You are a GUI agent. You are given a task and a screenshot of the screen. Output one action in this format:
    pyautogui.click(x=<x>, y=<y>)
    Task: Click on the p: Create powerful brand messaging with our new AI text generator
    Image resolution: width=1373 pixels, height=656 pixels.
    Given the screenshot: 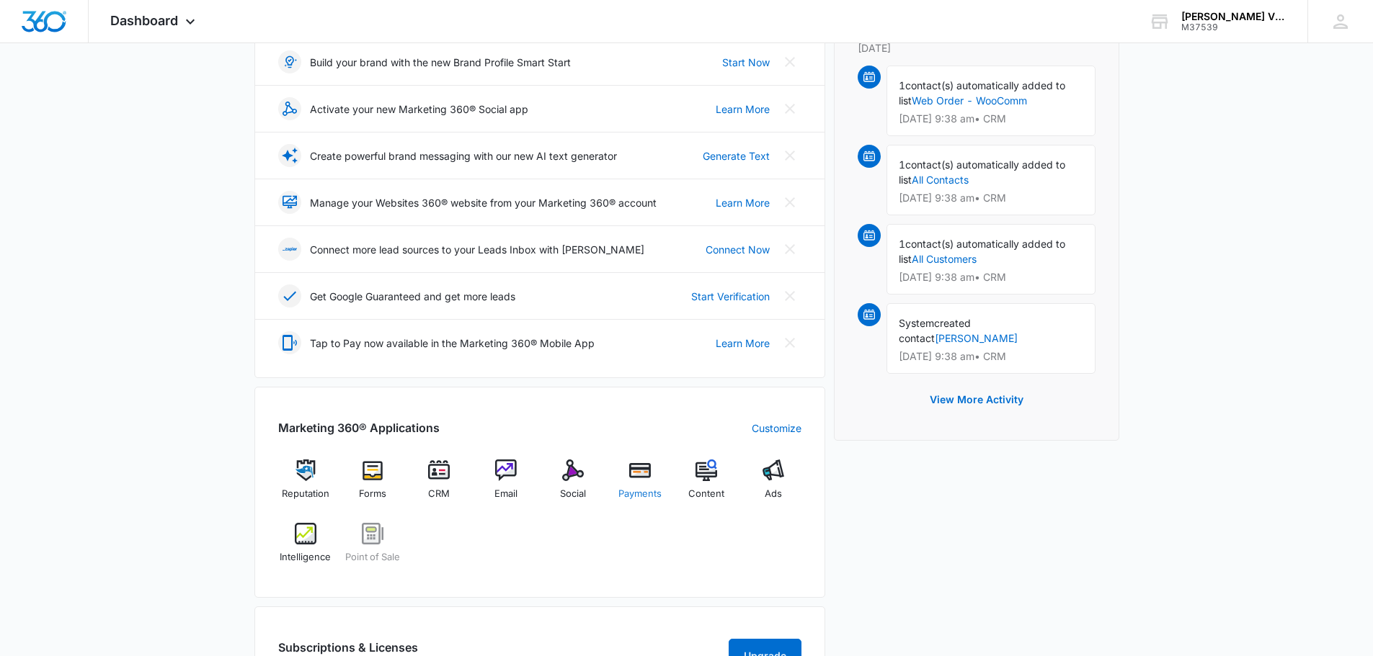 What is the action you would take?
    pyautogui.click(x=463, y=156)
    